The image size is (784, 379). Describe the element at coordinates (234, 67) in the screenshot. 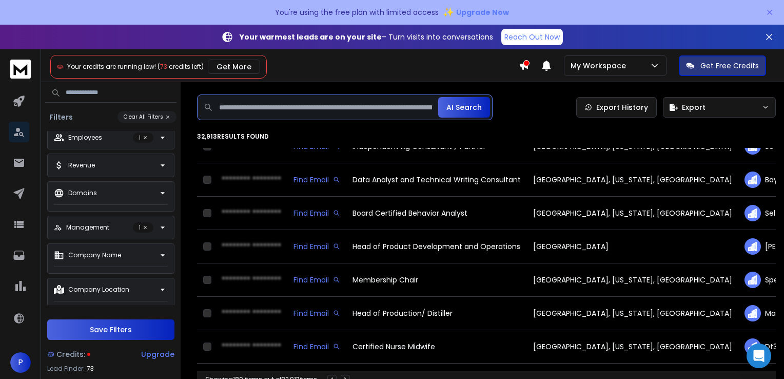

I see `button: Get More` at that location.